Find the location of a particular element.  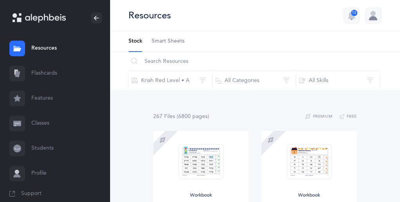

input: Search Resources is located at coordinates (254, 61).